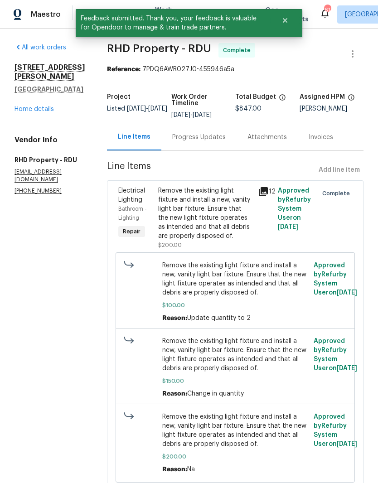  What do you see at coordinates (322, 97) in the screenshot?
I see `h5: Assigned HPM` at bounding box center [322, 97].